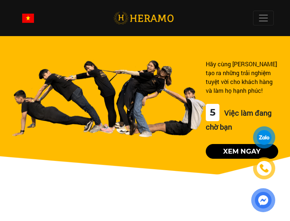 Image resolution: width=290 pixels, height=221 pixels. What do you see at coordinates (264, 169) in the screenshot?
I see `a: phone-icon` at bounding box center [264, 169].